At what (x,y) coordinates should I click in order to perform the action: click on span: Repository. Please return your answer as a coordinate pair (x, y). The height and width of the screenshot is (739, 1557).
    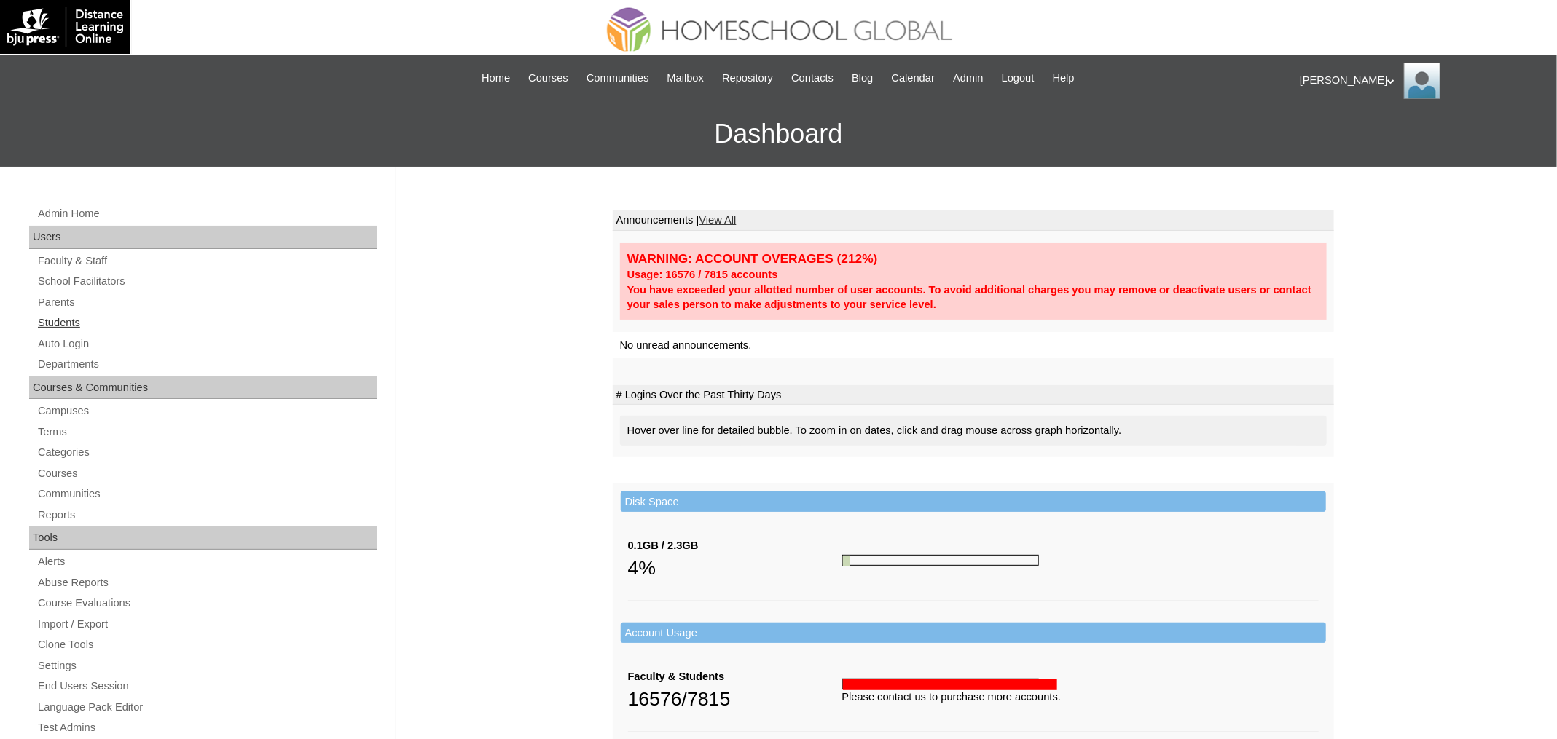
    Looking at the image, I should click on (747, 78).